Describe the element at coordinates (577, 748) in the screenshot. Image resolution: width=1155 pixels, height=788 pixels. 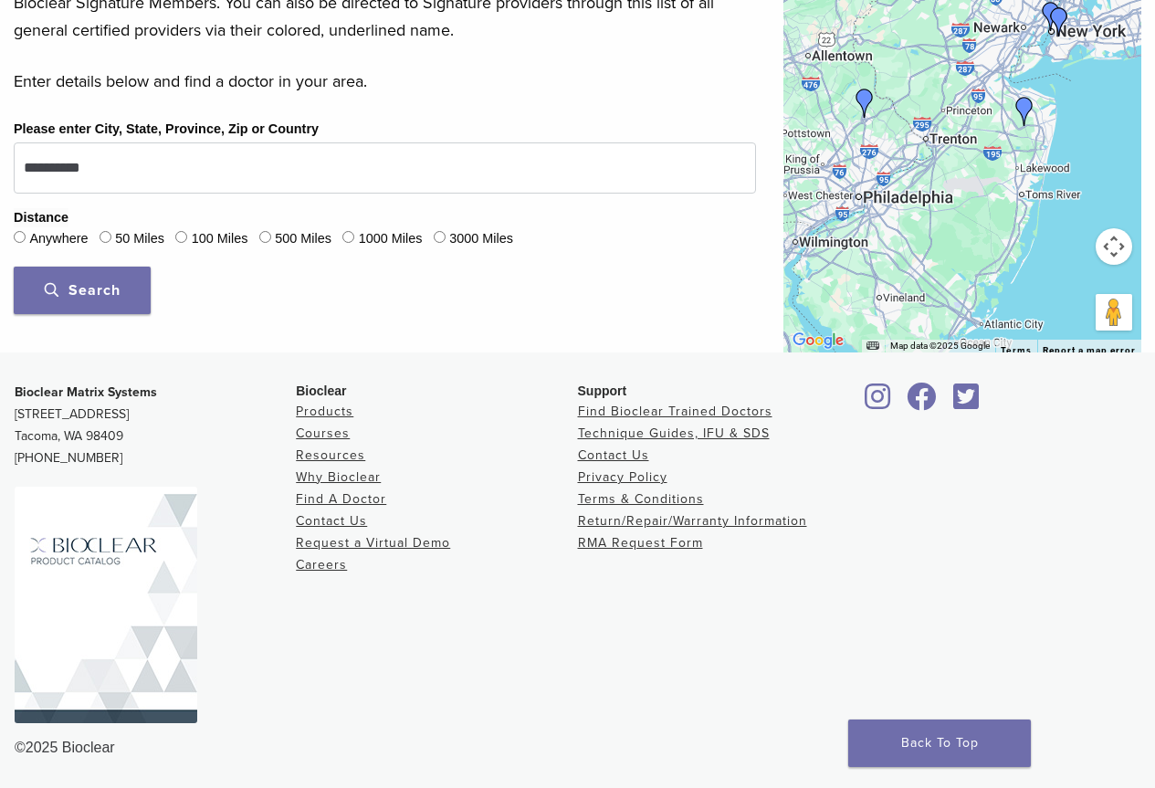
I see `div: ©2025 Bioclear` at that location.